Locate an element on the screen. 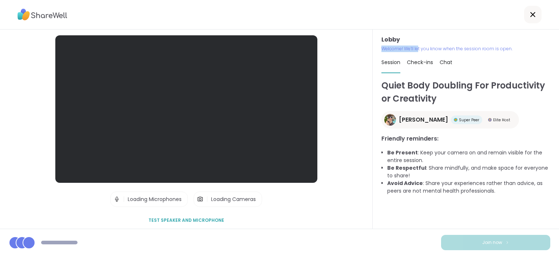 The height and width of the screenshot is (256, 559). img: Adrienne_QueenOfTheDawn is located at coordinates (390, 120).